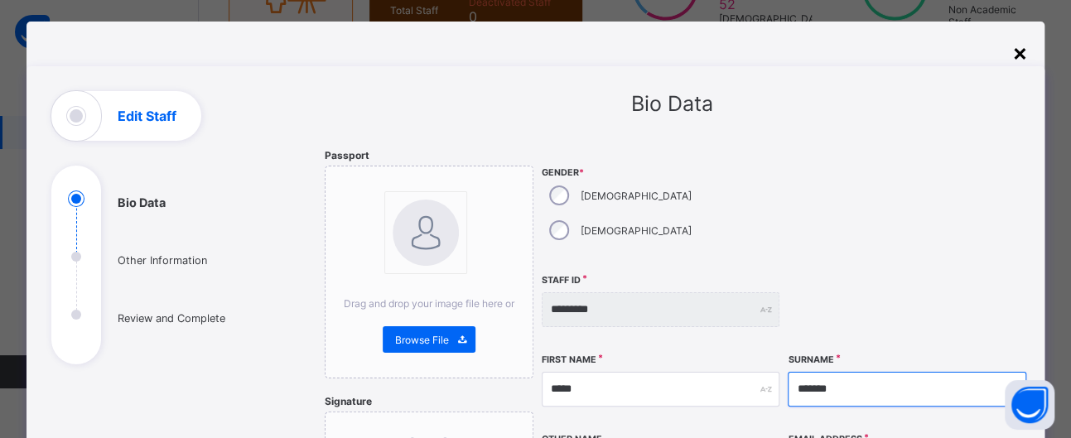 The width and height of the screenshot is (1071, 438). I want to click on label: Staff ID, so click(561, 280).